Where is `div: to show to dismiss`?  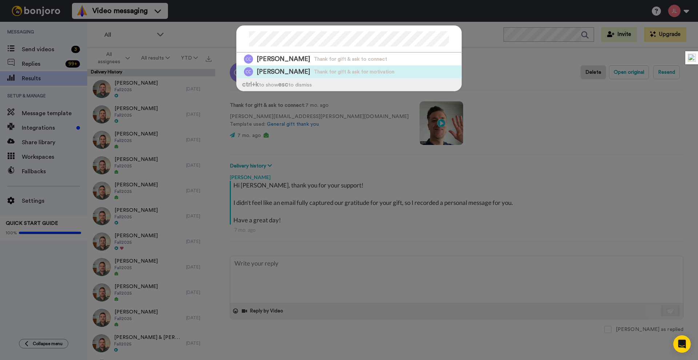 div: to show to dismiss is located at coordinates (349, 84).